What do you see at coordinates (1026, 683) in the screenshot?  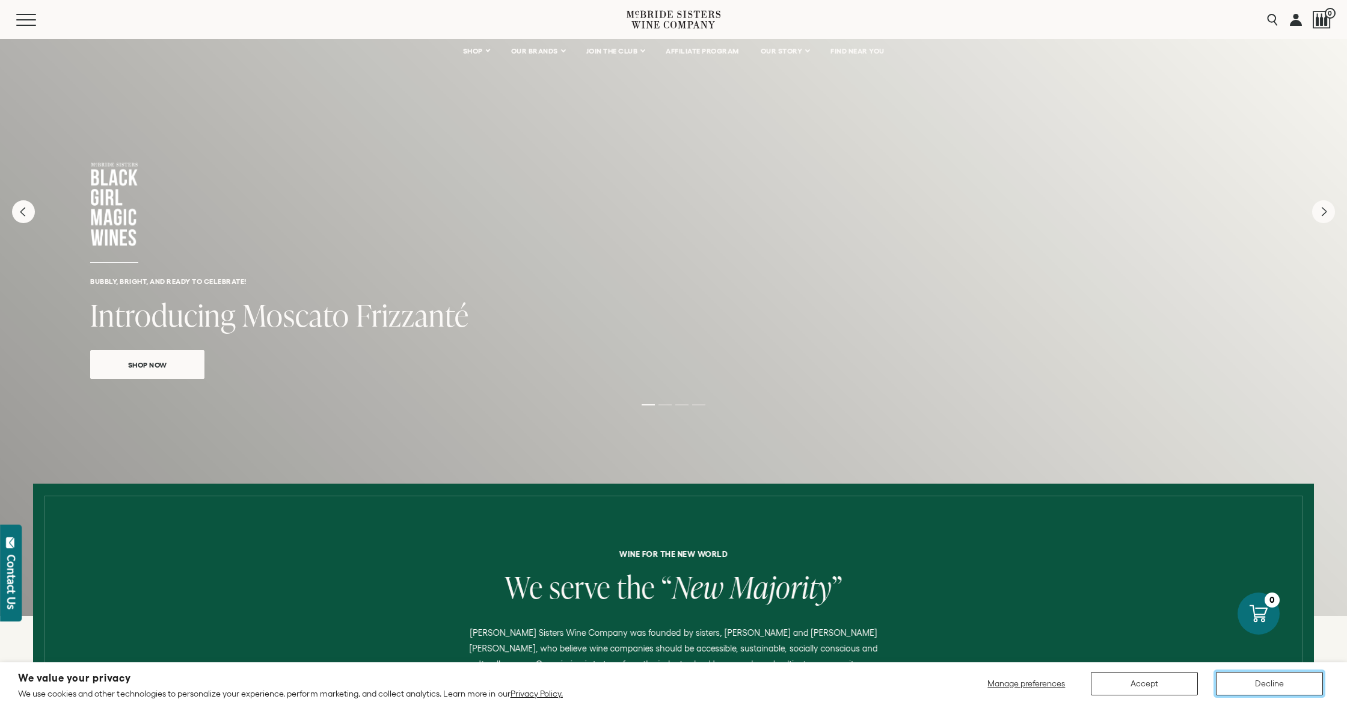 I see `span: Manage preferences` at bounding box center [1026, 683].